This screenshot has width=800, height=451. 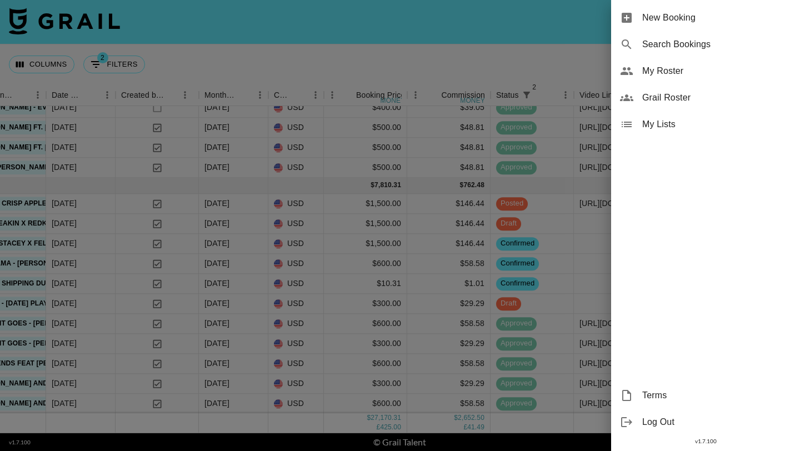 What do you see at coordinates (706, 124) in the screenshot?
I see `div: My Lists` at bounding box center [706, 124].